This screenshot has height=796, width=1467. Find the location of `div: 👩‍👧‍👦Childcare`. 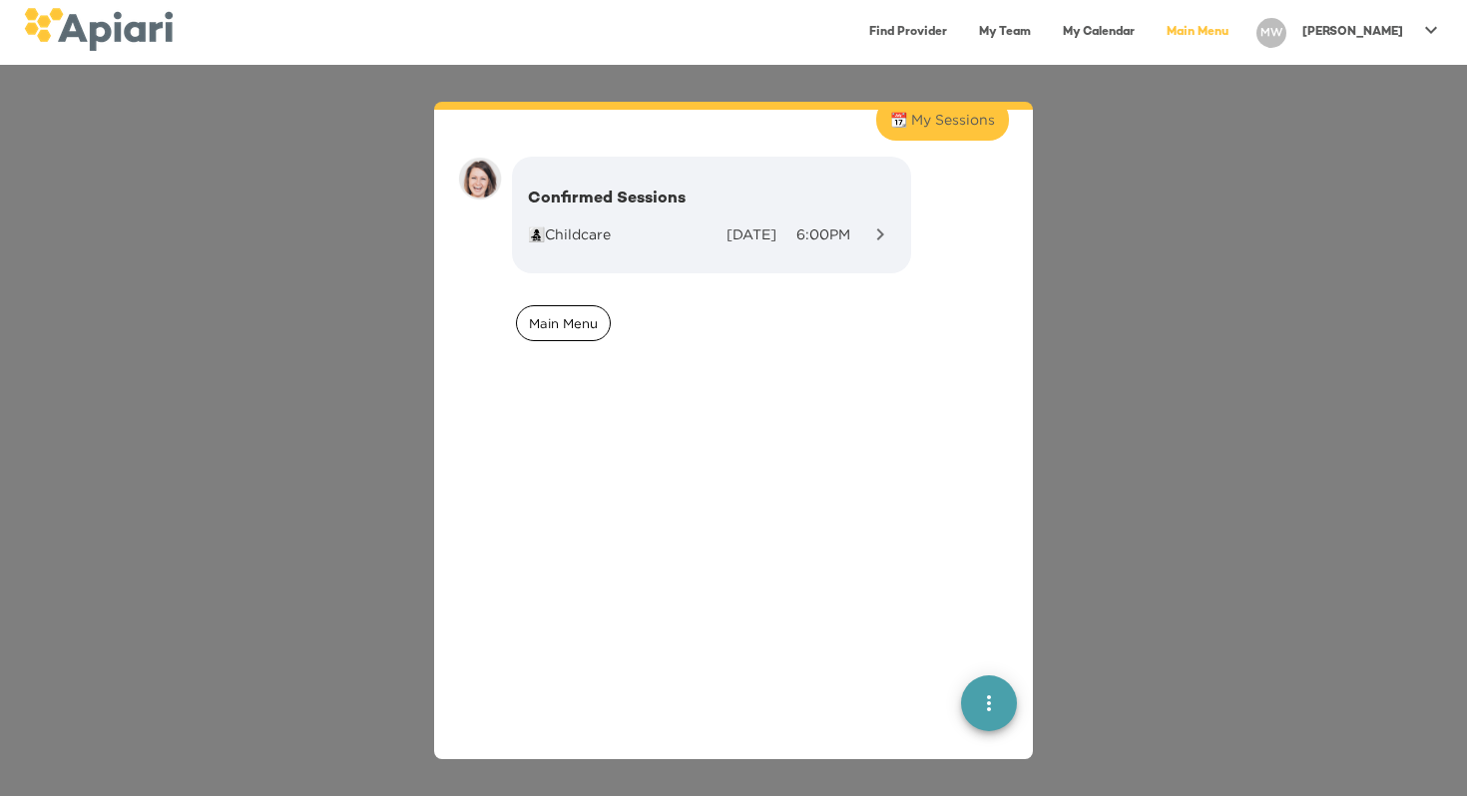

div: 👩‍👧‍👦Childcare is located at coordinates (623, 235).